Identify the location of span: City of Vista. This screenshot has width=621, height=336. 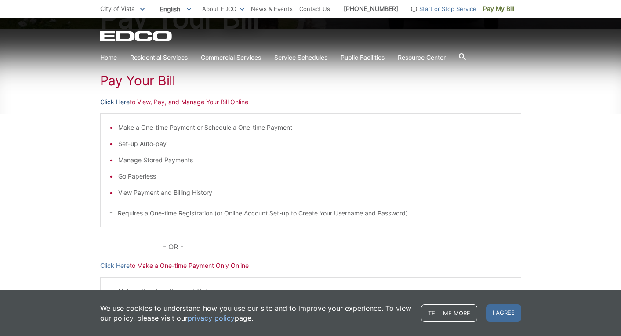
(117, 8).